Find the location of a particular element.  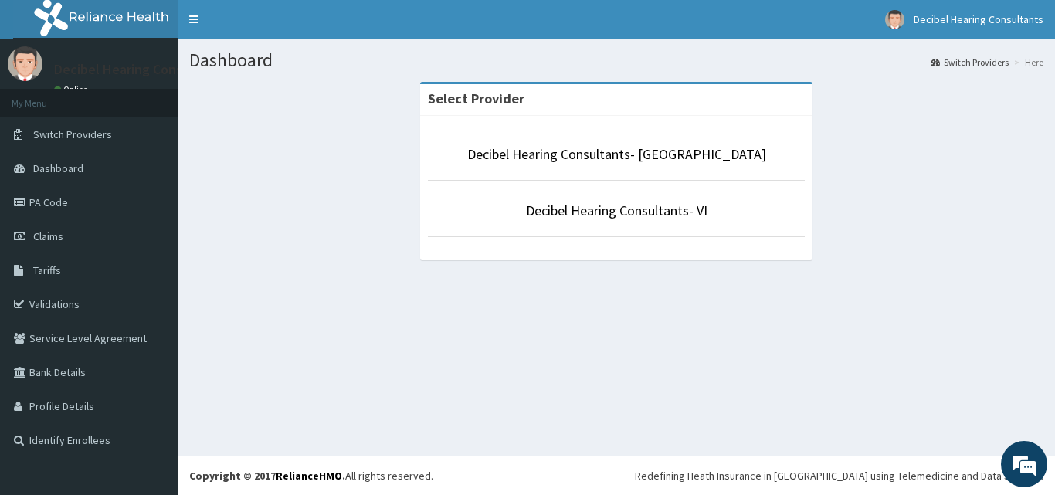

span: Dashboard is located at coordinates (58, 168).